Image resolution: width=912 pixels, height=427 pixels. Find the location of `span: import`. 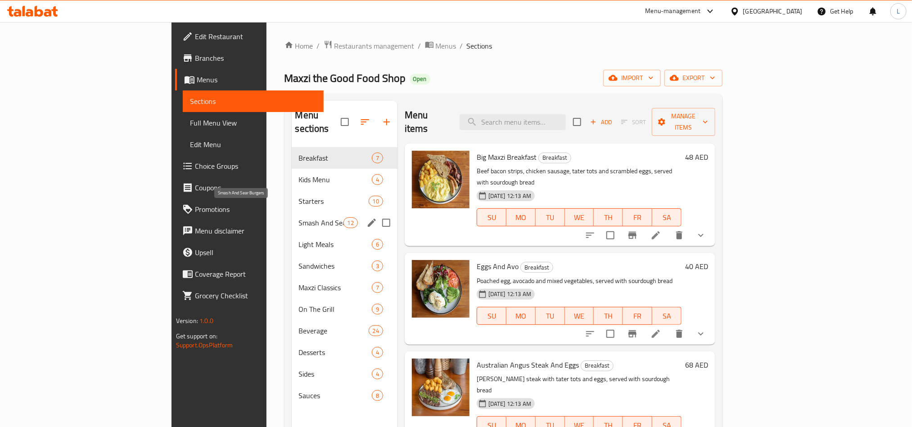

span: import is located at coordinates (632, 78).